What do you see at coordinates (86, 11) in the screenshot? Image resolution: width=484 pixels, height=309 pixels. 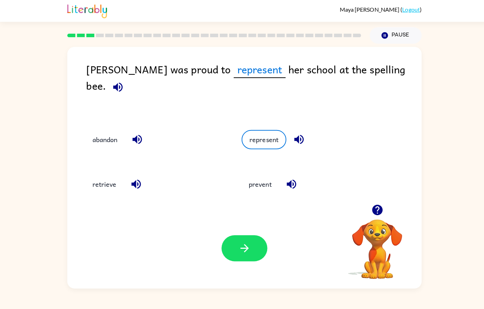 I see `img: Literably` at bounding box center [86, 11].